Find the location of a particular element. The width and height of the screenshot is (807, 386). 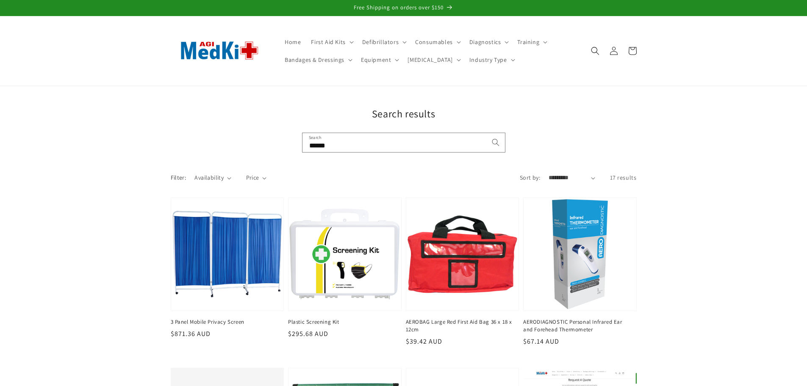

span: Price is located at coordinates (252, 177).